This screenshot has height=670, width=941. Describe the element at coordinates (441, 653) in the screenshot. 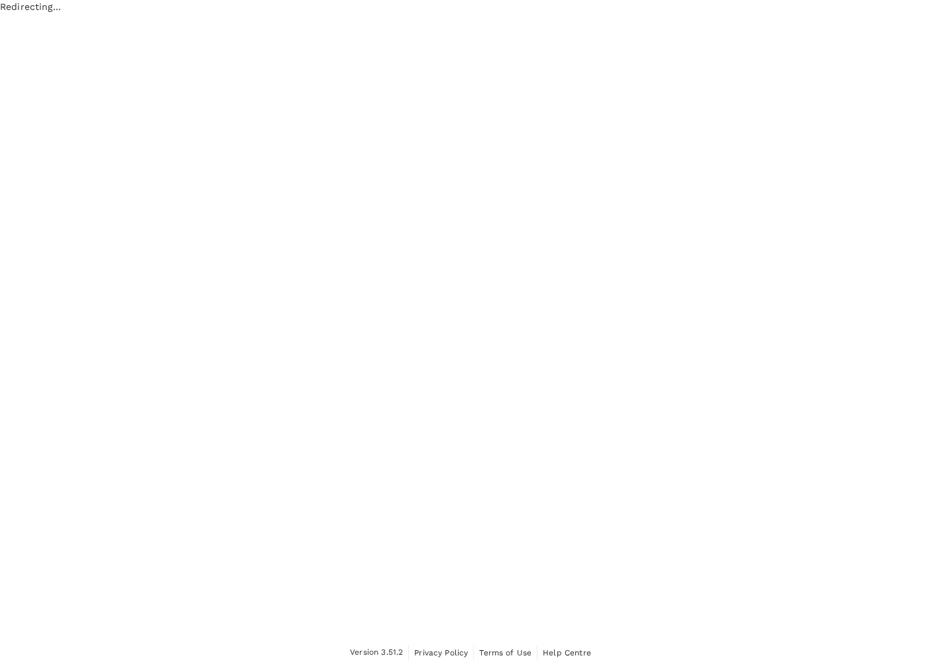

I see `span: Privacy Policy` at that location.